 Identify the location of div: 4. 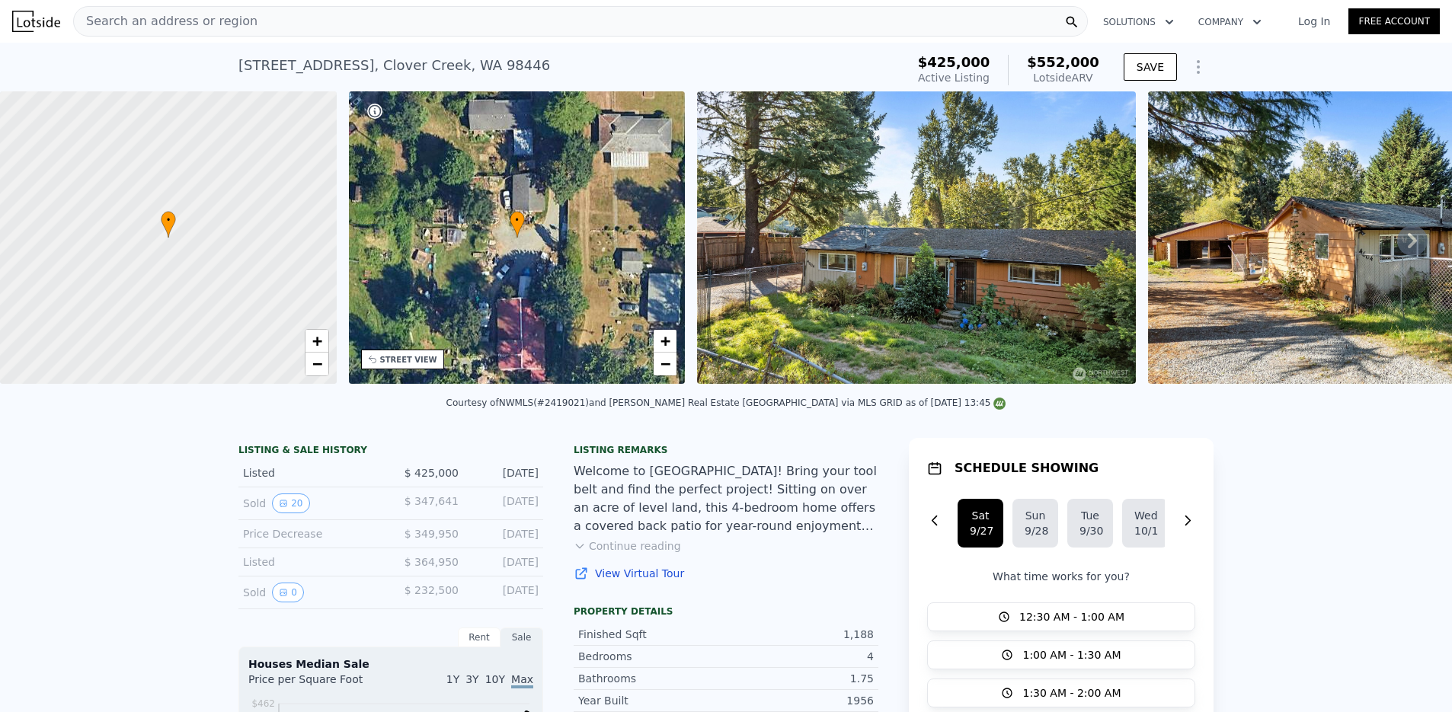
(800, 657).